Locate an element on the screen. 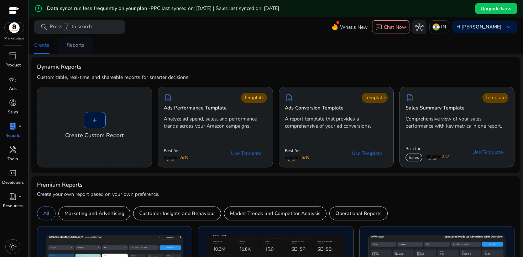  button: hub is located at coordinates (419, 27).